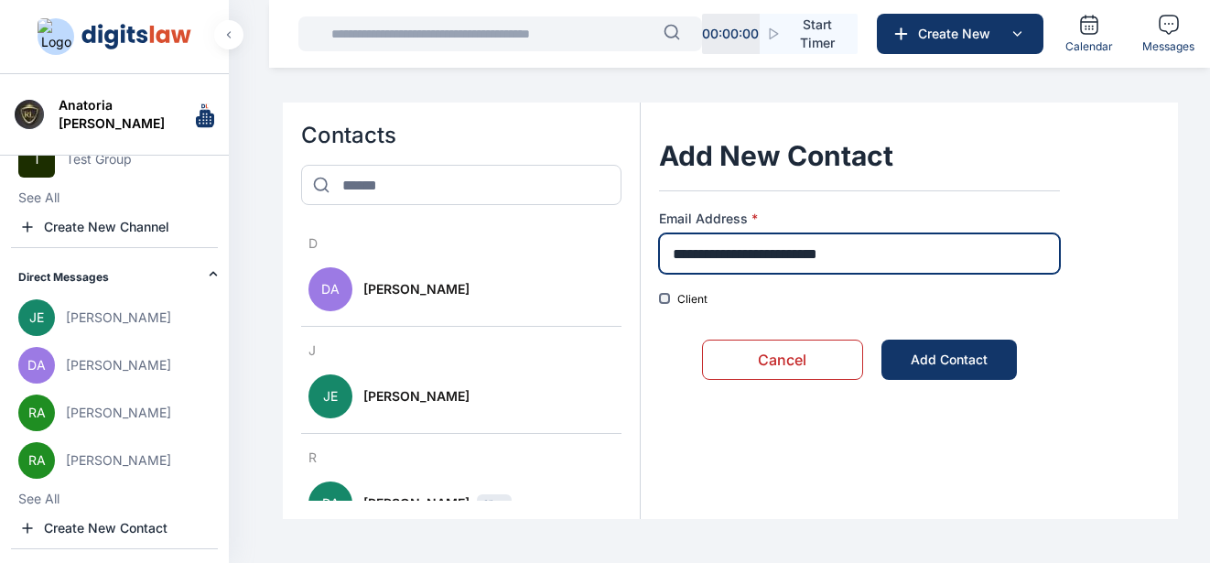  I want to click on span: Start Timer, so click(817, 34).